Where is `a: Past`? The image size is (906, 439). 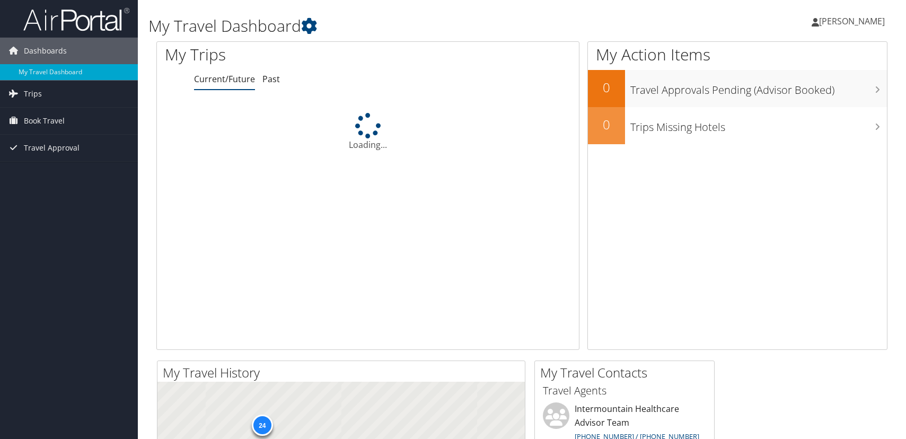
a: Past is located at coordinates (271, 79).